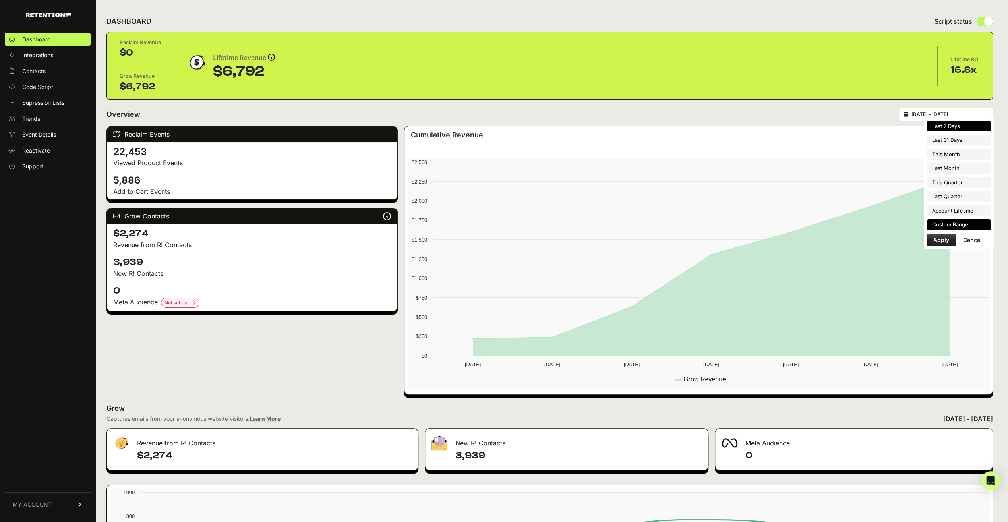 This screenshot has height=522, width=1008. Describe the element at coordinates (252, 152) in the screenshot. I see `h4: 22,453` at that location.